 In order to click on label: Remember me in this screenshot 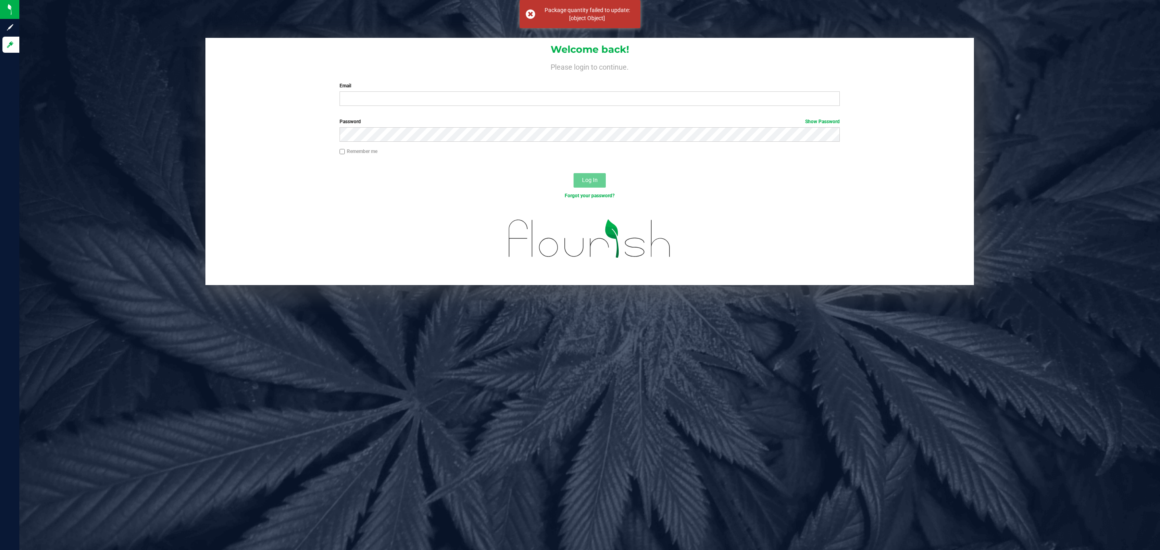, I will do `click(358, 151)`.